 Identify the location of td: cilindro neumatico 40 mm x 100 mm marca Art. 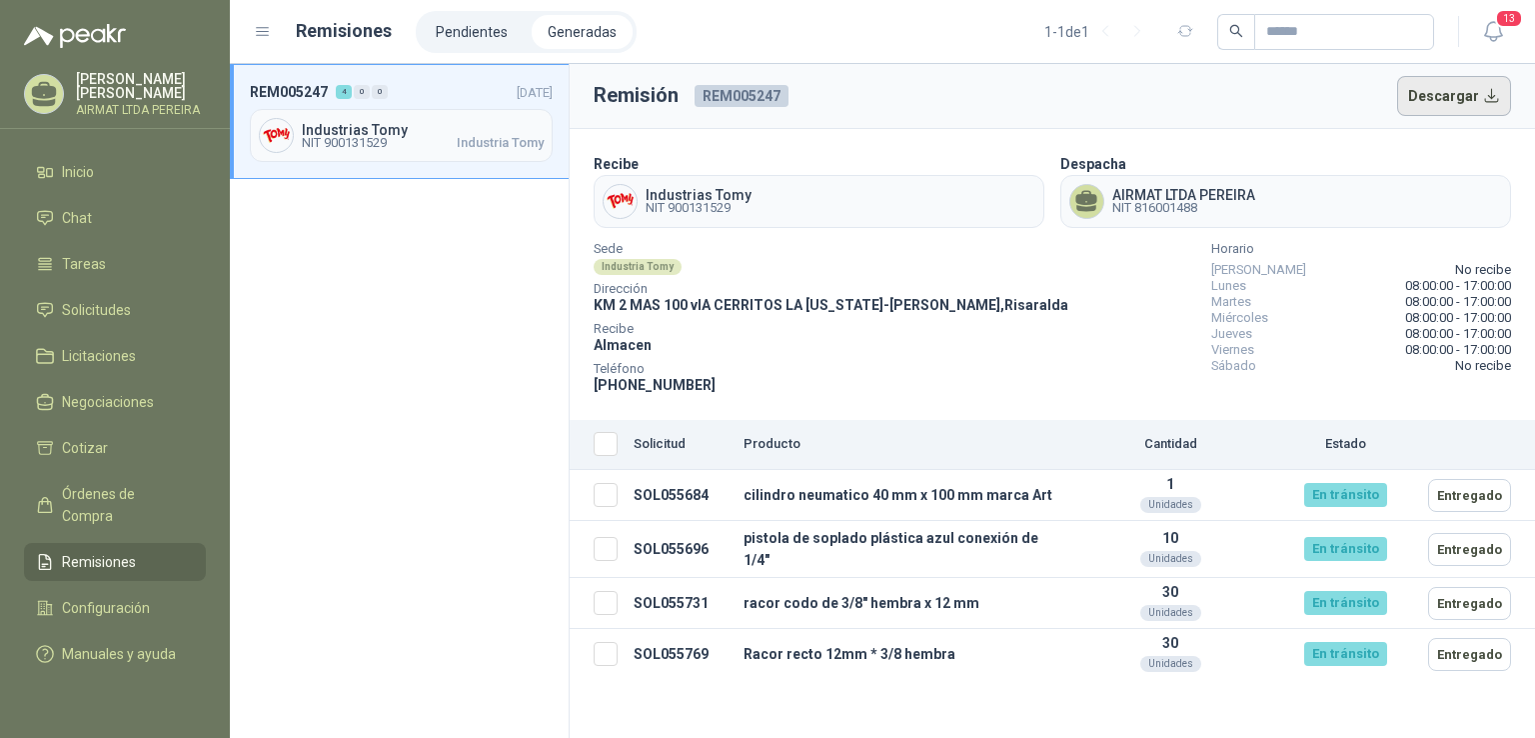
(902, 495).